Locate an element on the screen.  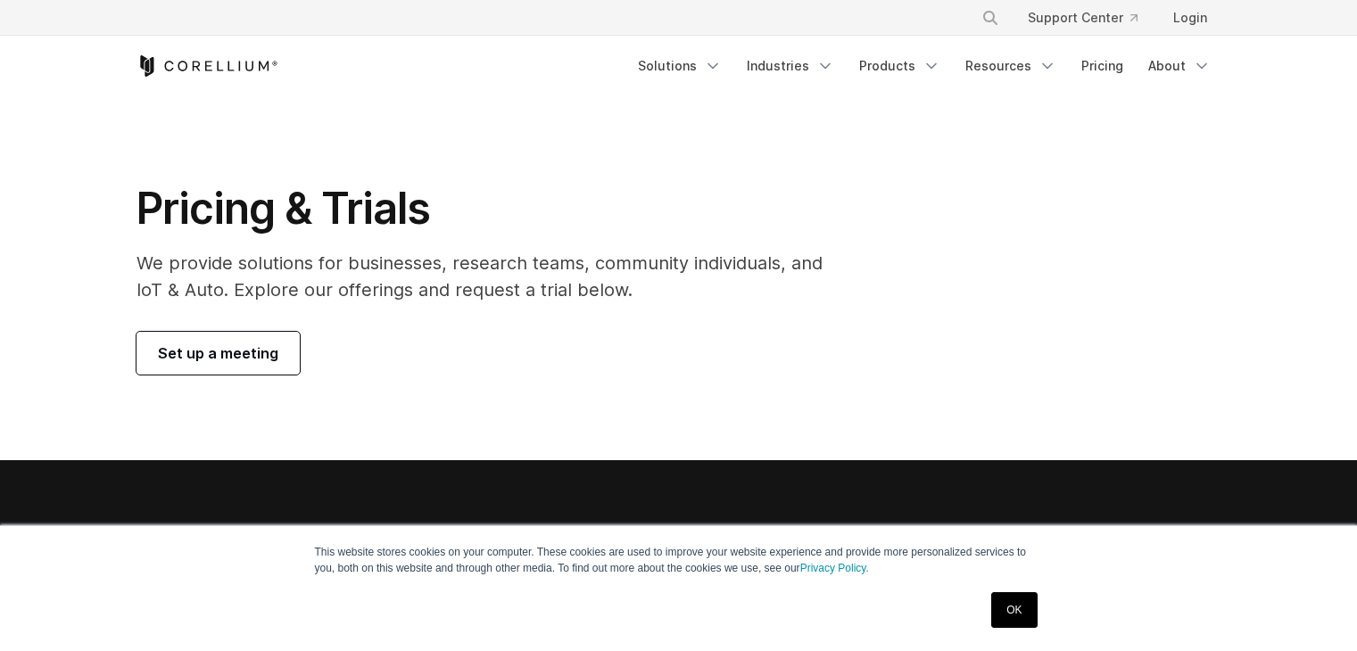
a: About is located at coordinates (1179, 66).